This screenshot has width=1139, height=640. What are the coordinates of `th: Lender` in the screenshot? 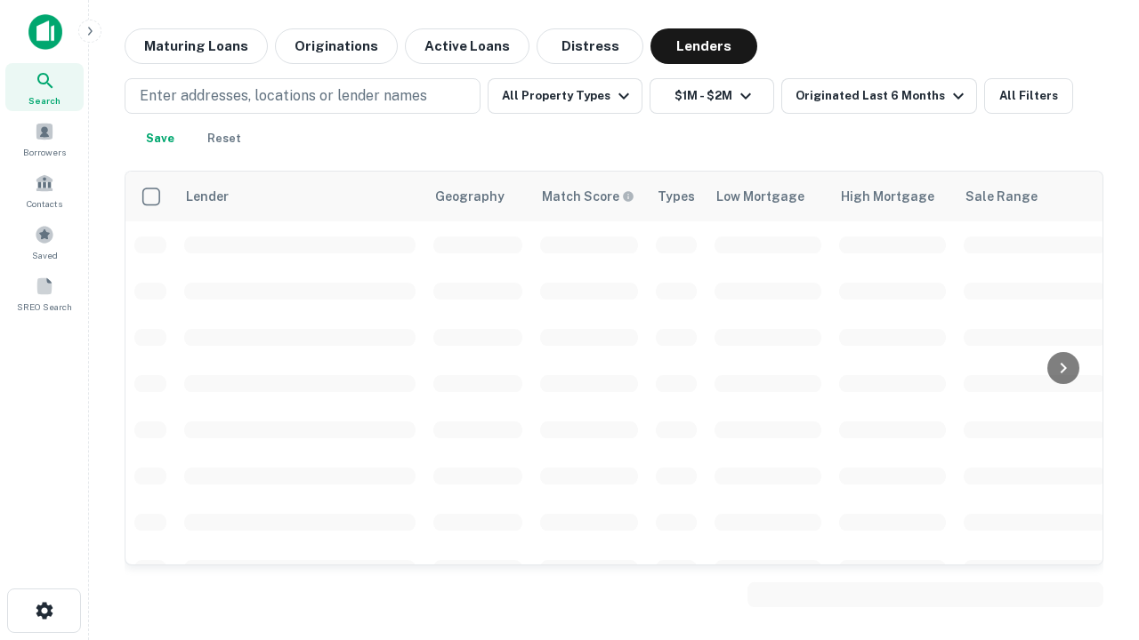 It's located at (300, 197).